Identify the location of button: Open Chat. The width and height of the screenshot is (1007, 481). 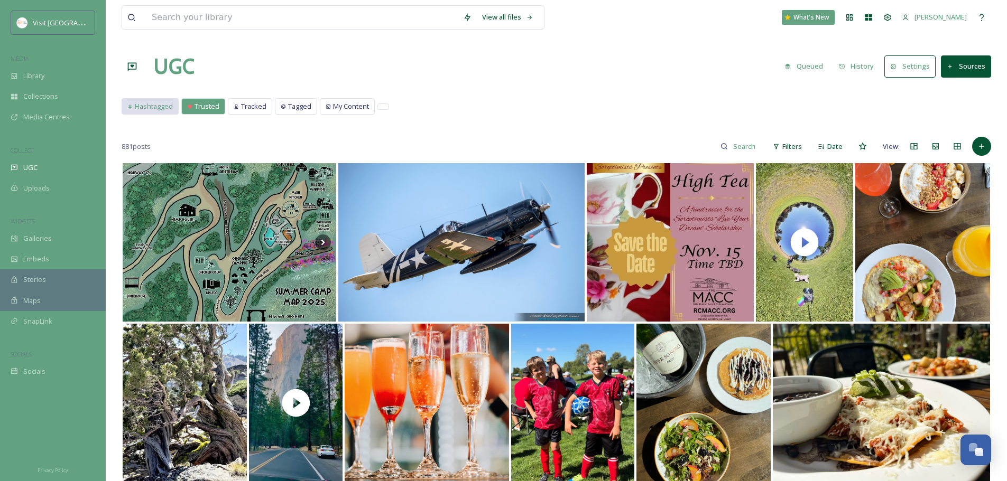
(975, 450).